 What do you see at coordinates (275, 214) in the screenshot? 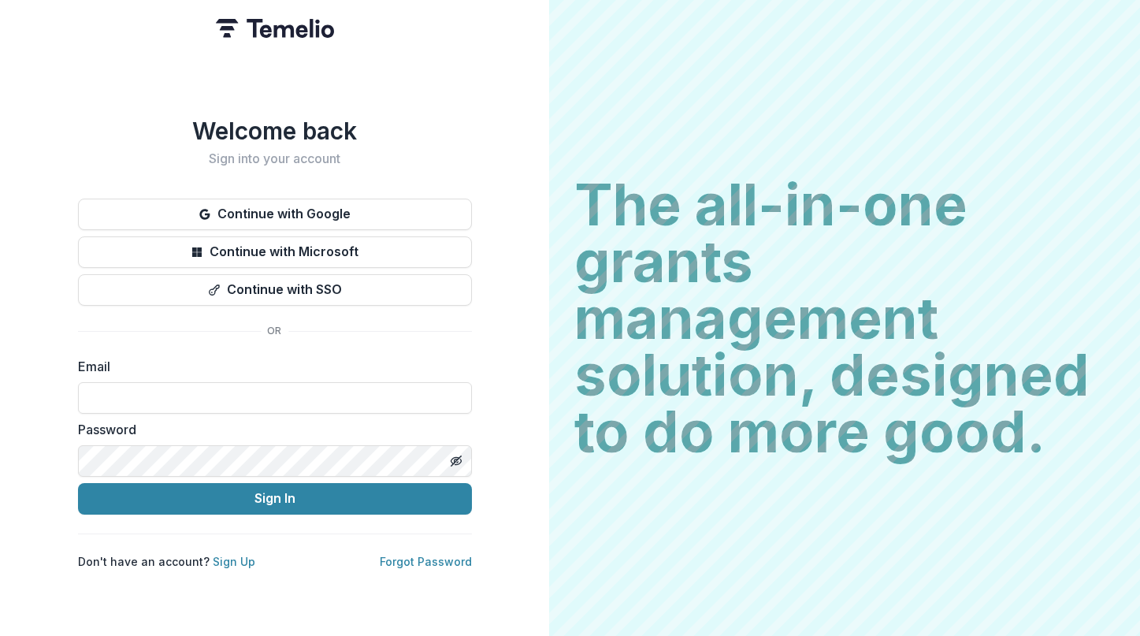
I see `button: Continue with Google` at bounding box center [275, 214].